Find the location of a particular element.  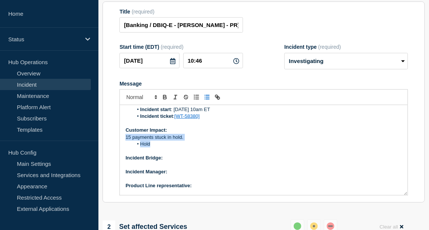

select: Incident type is located at coordinates (346, 61).